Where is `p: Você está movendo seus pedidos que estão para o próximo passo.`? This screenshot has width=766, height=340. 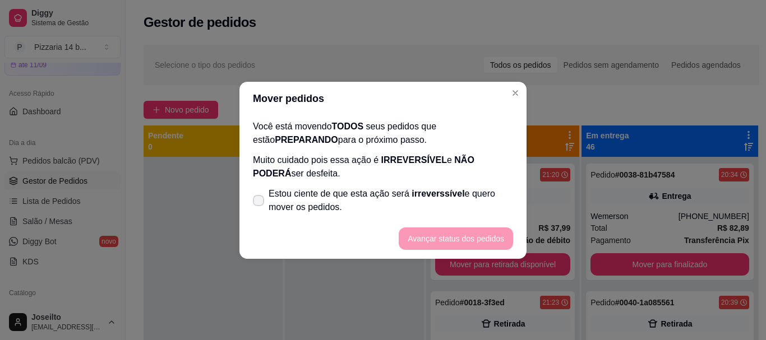
p: Você está movendo seus pedidos que estão para o próximo passo. is located at coordinates (383, 133).